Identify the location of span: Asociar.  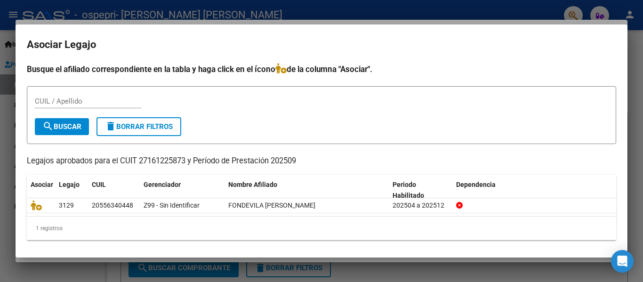
(42, 184).